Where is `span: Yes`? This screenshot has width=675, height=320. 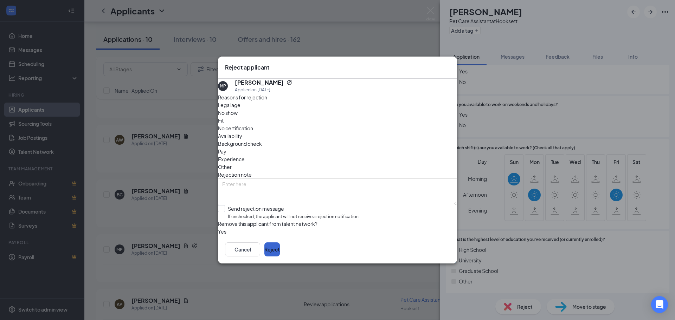 span: Yes is located at coordinates (222, 232).